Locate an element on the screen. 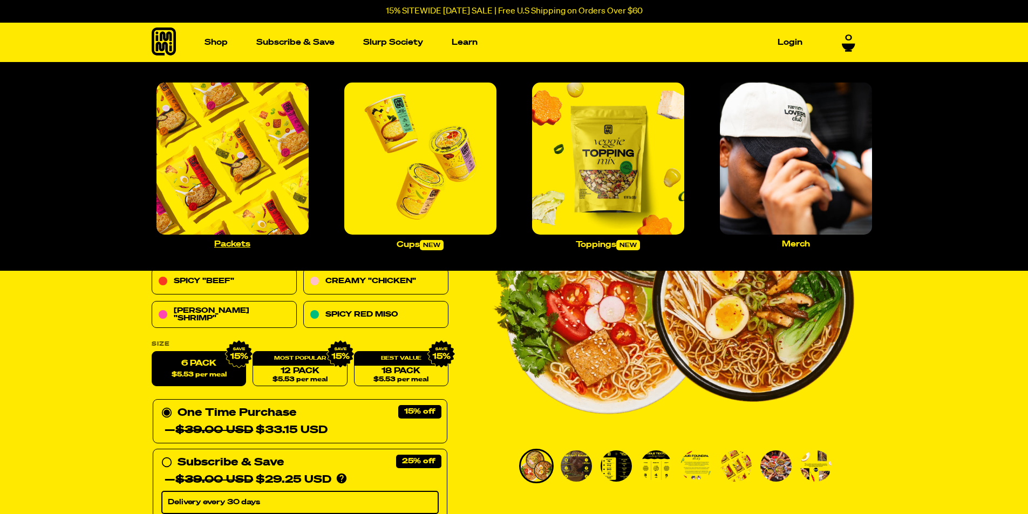 The image size is (1028, 514). a: Shop is located at coordinates (216, 42).